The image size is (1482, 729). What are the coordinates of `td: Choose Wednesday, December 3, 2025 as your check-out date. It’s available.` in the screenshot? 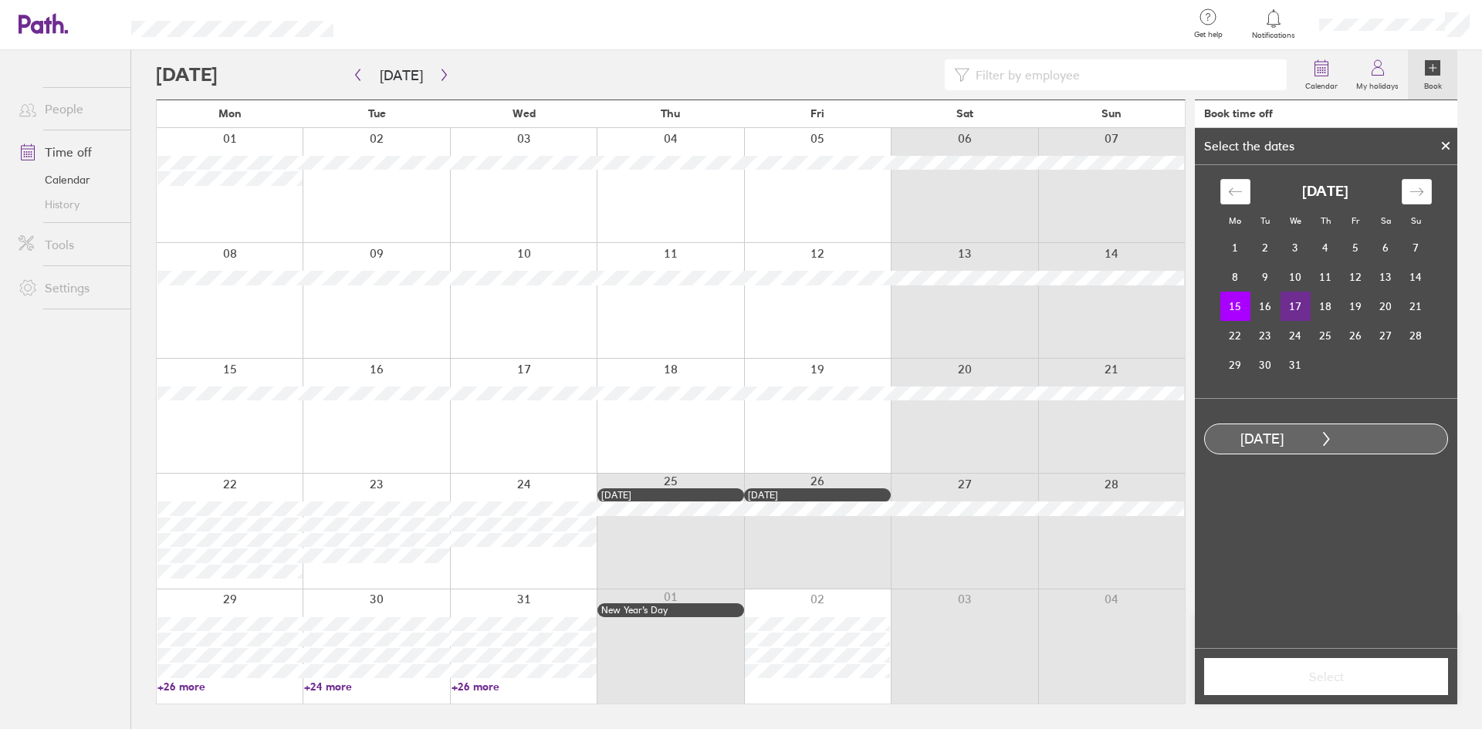 It's located at (1295, 248).